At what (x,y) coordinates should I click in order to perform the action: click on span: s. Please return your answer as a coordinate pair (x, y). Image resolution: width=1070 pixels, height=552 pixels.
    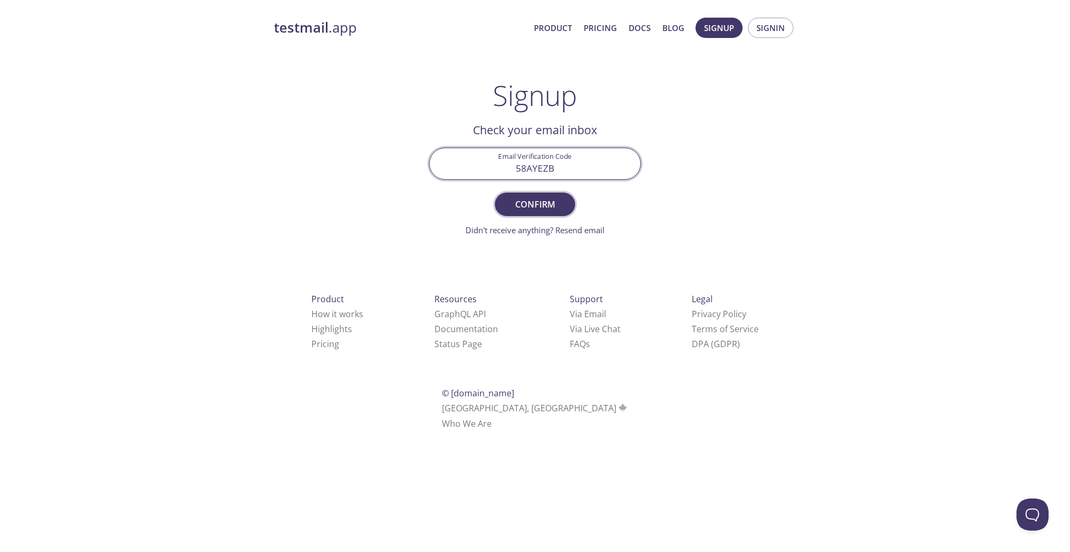
    Looking at the image, I should click on (588, 344).